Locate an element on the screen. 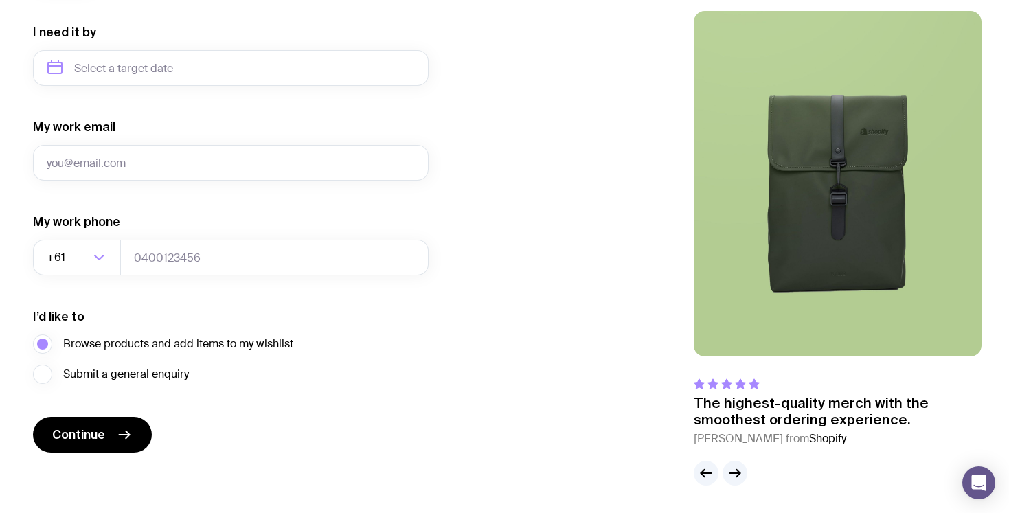 This screenshot has width=1009, height=513. div: Open Intercom Messenger is located at coordinates (979, 483).